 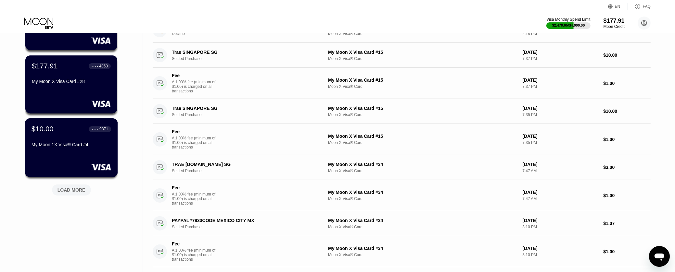 I want to click on div: $2,479.65 / $4,000.00, so click(x=568, y=25).